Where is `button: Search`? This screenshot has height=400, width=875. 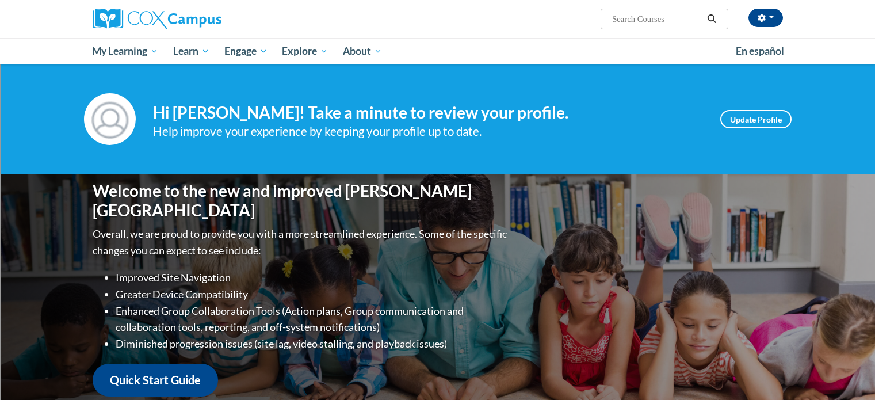
button: Search is located at coordinates (712, 19).